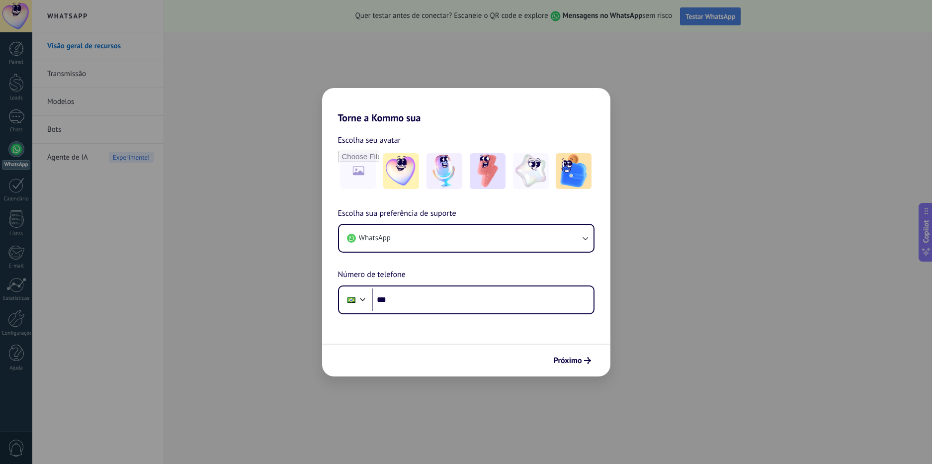 Image resolution: width=932 pixels, height=464 pixels. I want to click on img: -1.jpeg, so click(401, 171).